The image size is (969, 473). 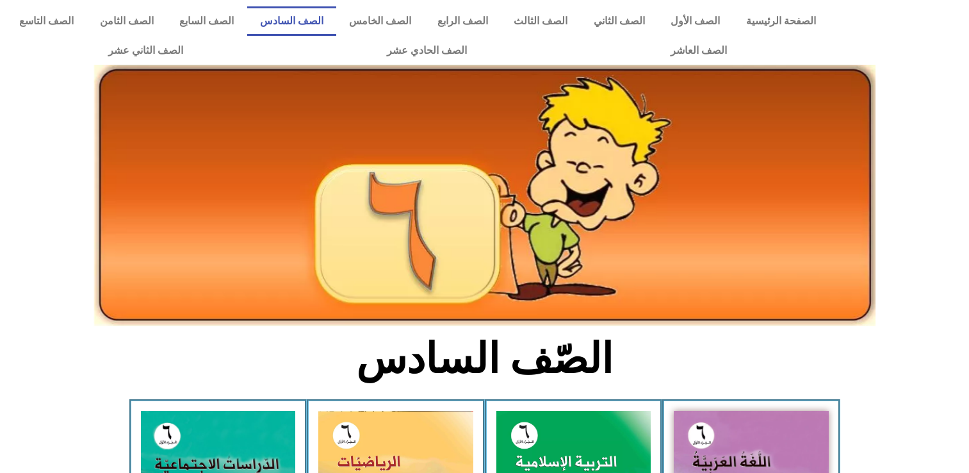 What do you see at coordinates (484, 359) in the screenshot?
I see `h2: الصّف السادس` at bounding box center [484, 359].